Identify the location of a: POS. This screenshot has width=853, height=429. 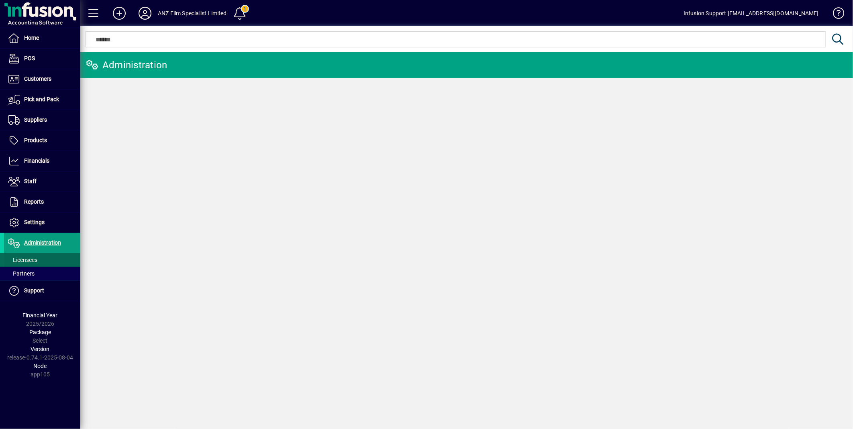
(42, 59).